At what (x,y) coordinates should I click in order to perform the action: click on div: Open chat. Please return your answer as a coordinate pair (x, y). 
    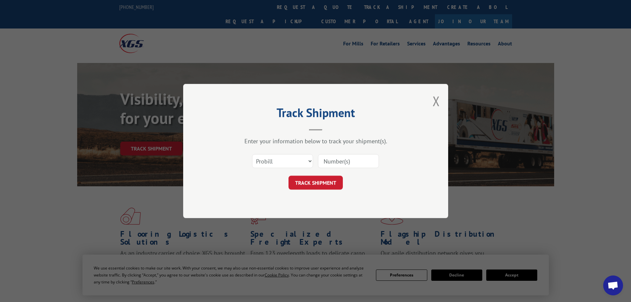
    Looking at the image, I should click on (613, 285).